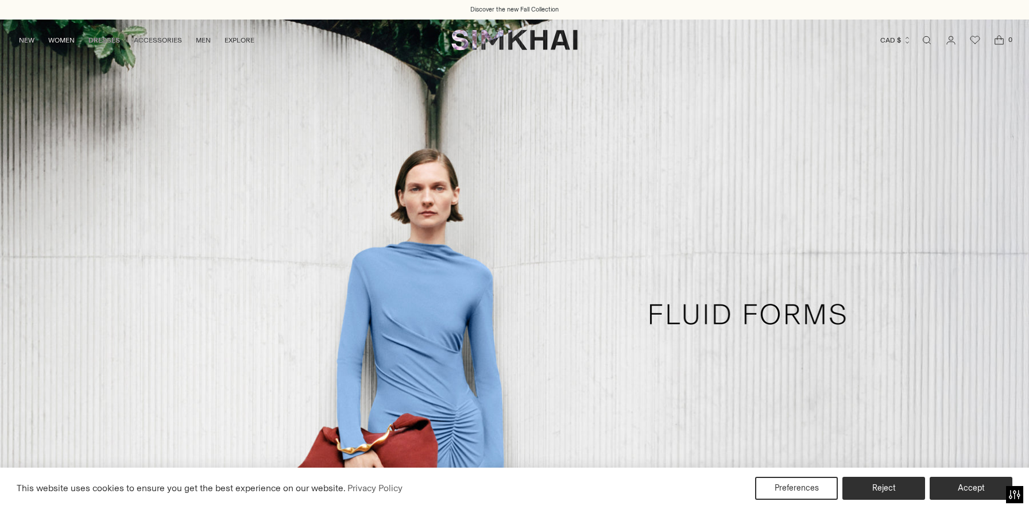 The height and width of the screenshot is (509, 1029). Describe the element at coordinates (951, 40) in the screenshot. I see `a: Go to the account page` at that location.